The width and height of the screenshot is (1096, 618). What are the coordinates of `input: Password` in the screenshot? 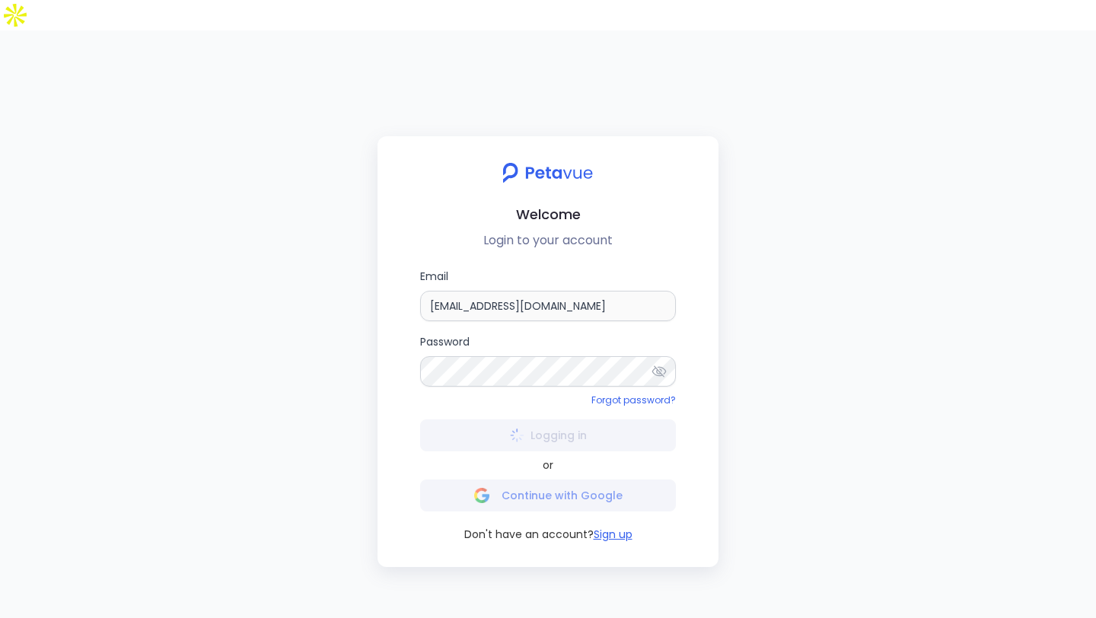 It's located at (548, 371).